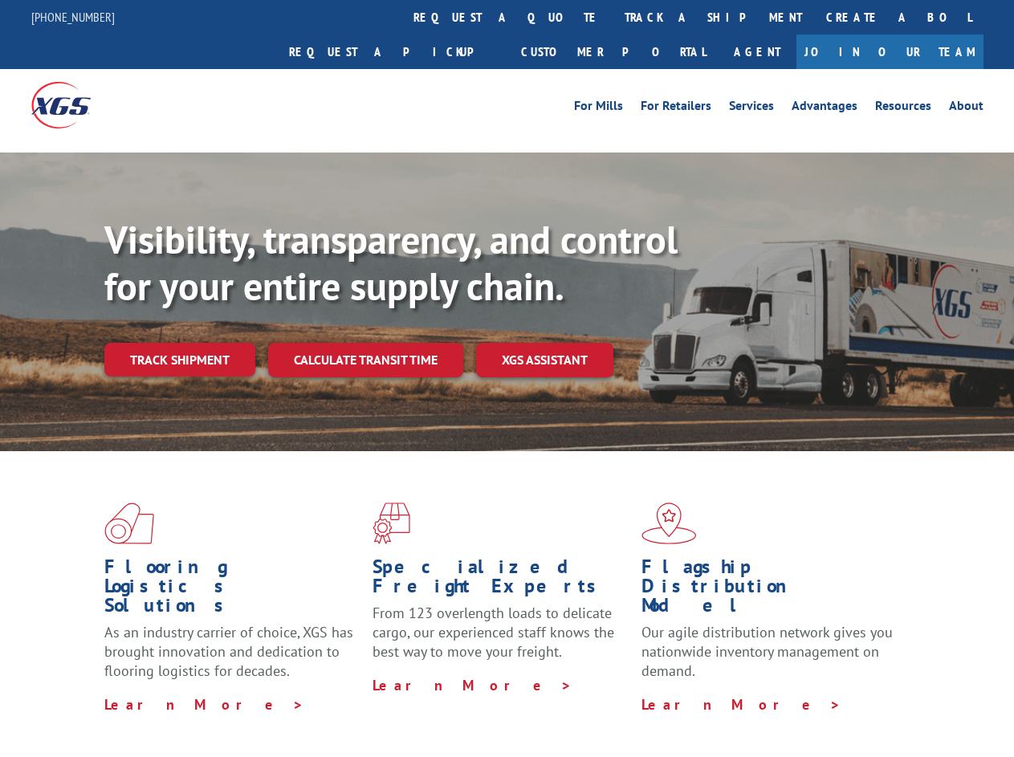  Describe the element at coordinates (393, 51) in the screenshot. I see `a: Request a pickup` at that location.